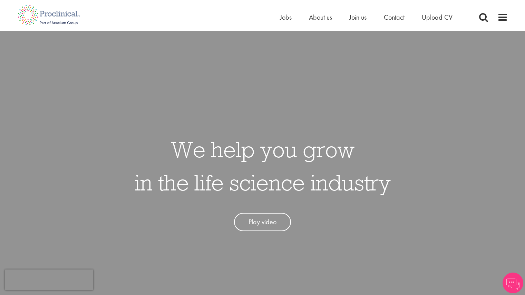  What do you see at coordinates (437, 17) in the screenshot?
I see `a: Upload CV` at bounding box center [437, 17].